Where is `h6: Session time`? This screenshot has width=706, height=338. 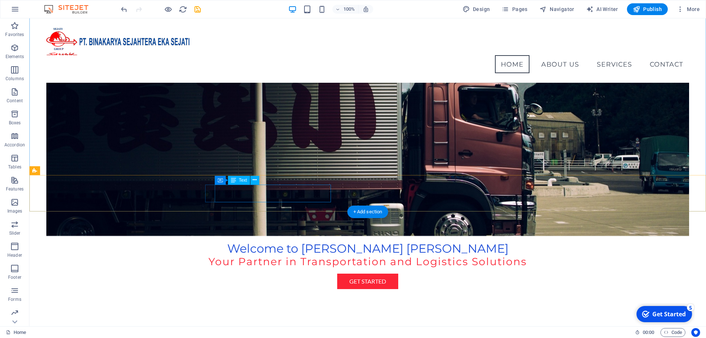 h6: Session time is located at coordinates (644, 332).